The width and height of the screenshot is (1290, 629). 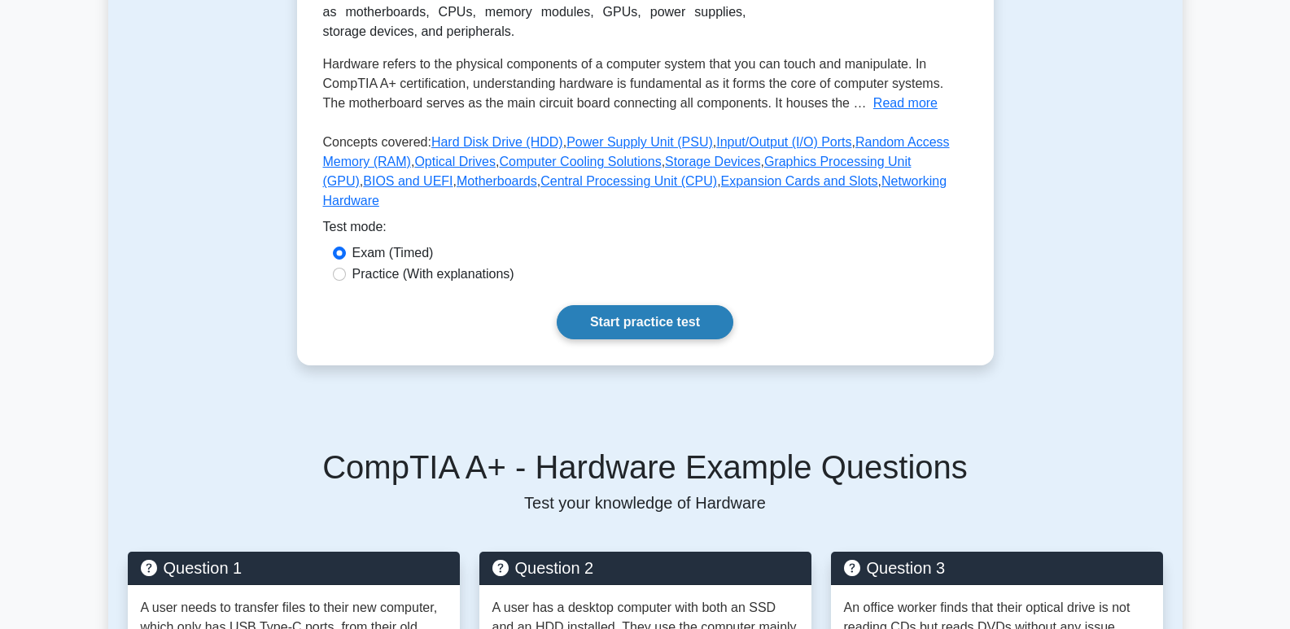 What do you see at coordinates (997, 568) in the screenshot?
I see `h5: Question 3` at bounding box center [997, 568].